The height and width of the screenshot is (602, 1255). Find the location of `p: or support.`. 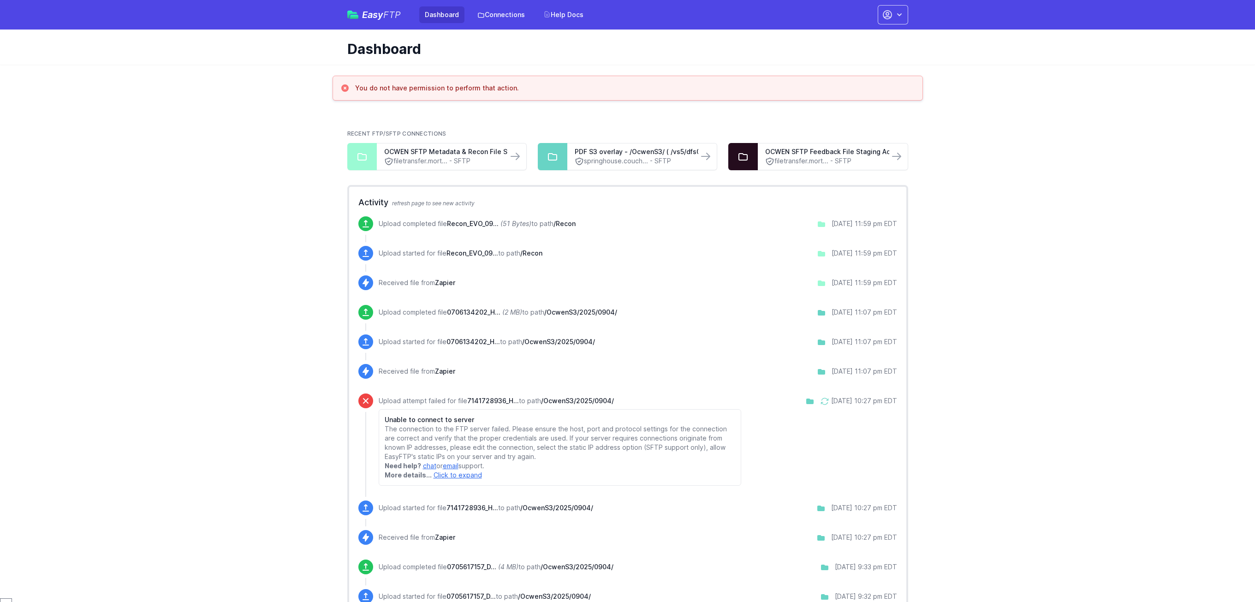

p: or support. is located at coordinates (560, 466).